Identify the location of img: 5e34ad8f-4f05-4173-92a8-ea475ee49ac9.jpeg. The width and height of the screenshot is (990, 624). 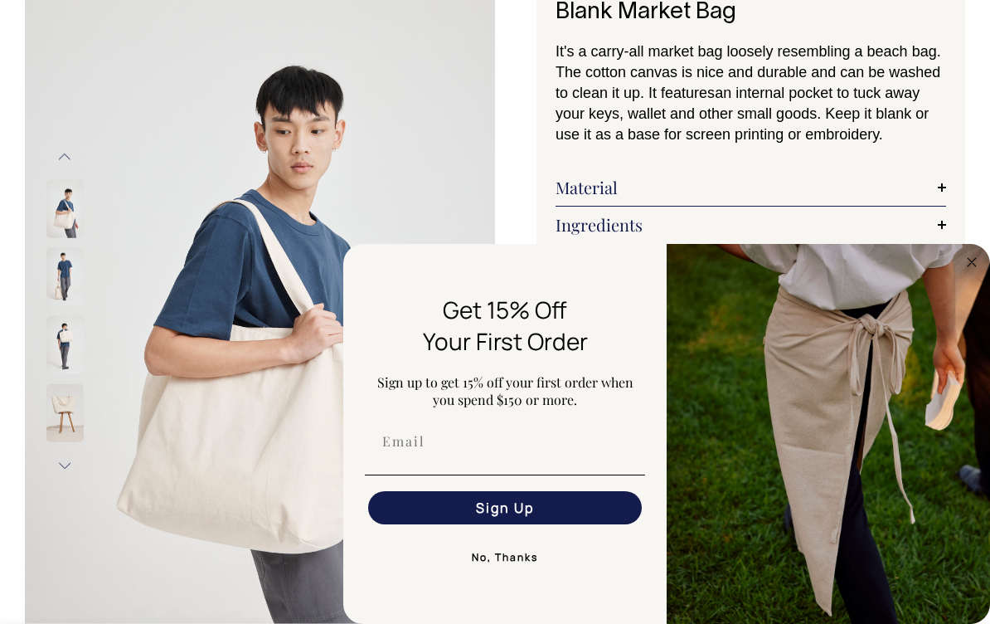
(829, 434).